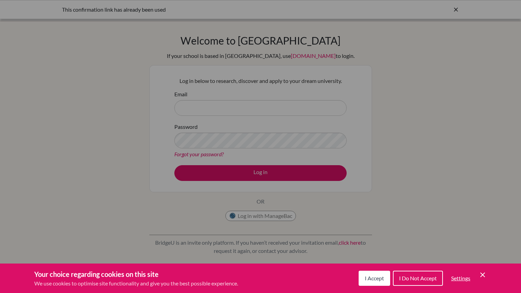 The image size is (521, 293). What do you see at coordinates (136, 274) in the screenshot?
I see `h3: Your choice regarding cookies on this site` at bounding box center [136, 274].